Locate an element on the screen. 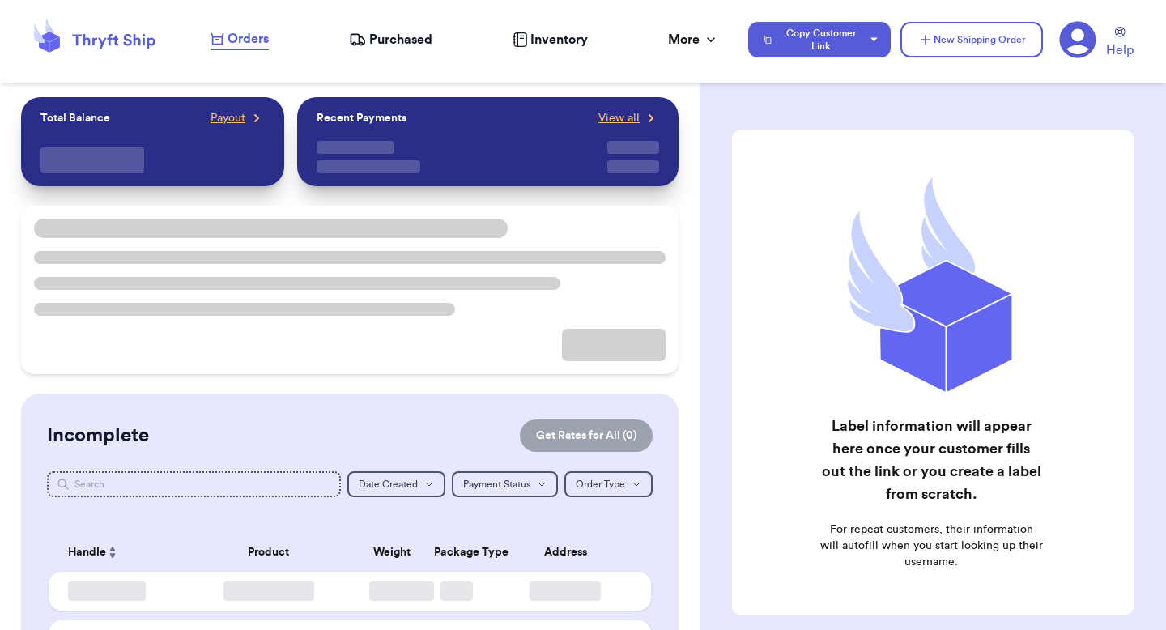 Image resolution: width=1166 pixels, height=630 pixels. button: Sort ascending is located at coordinates (113, 552).